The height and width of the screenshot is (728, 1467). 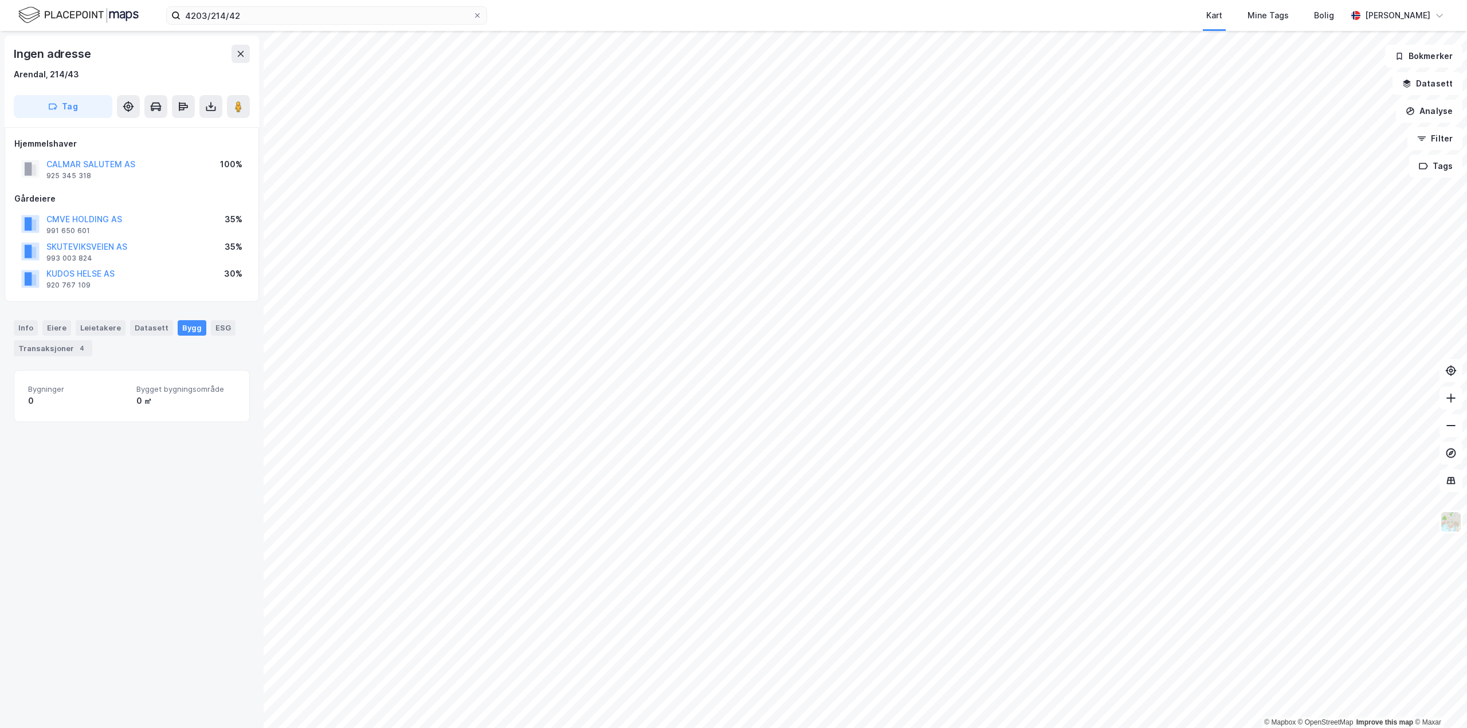 What do you see at coordinates (100, 328) in the screenshot?
I see `div: Leietakere` at bounding box center [100, 328].